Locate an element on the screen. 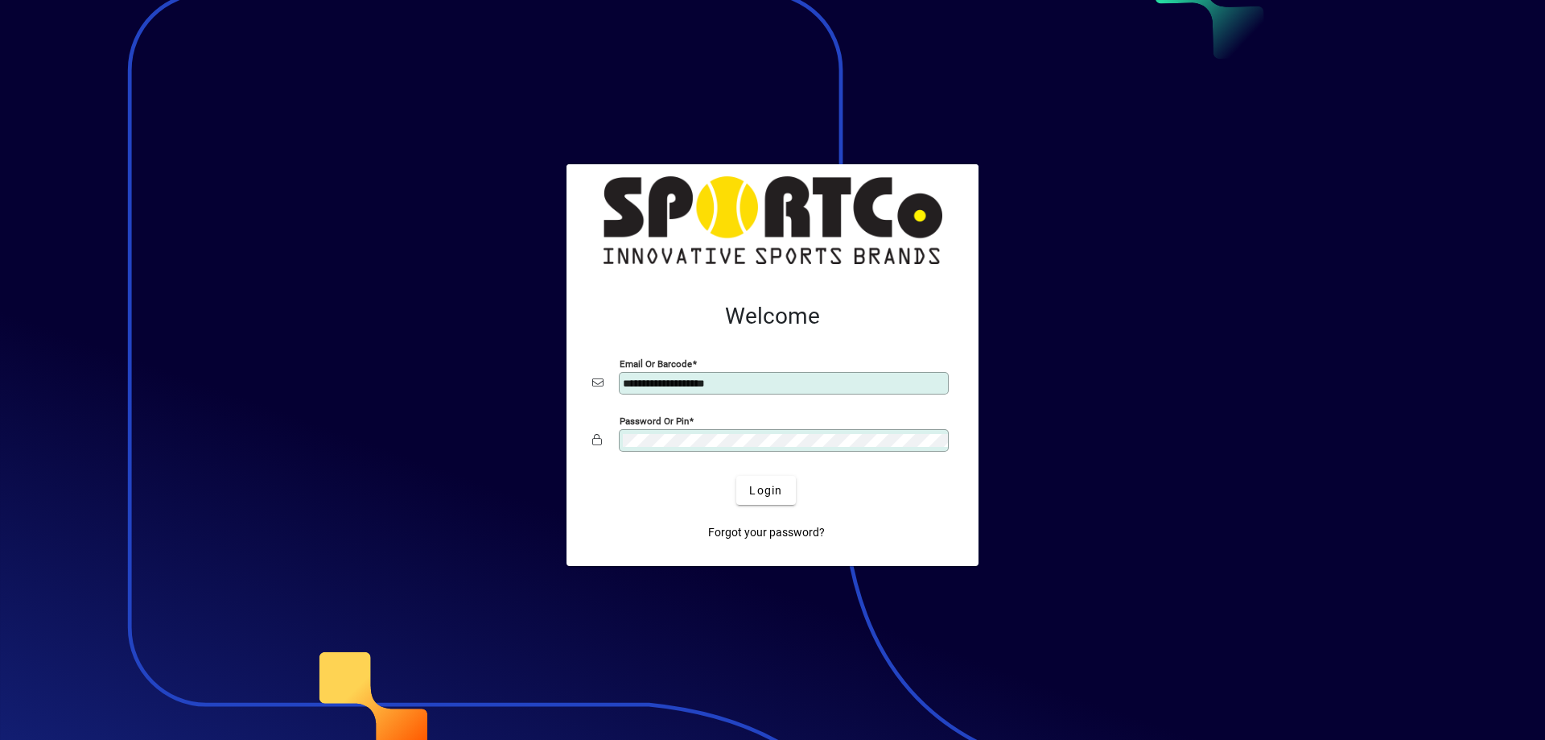 This screenshot has width=1545, height=740. mat-label: Email or Barcode is located at coordinates (656, 364).